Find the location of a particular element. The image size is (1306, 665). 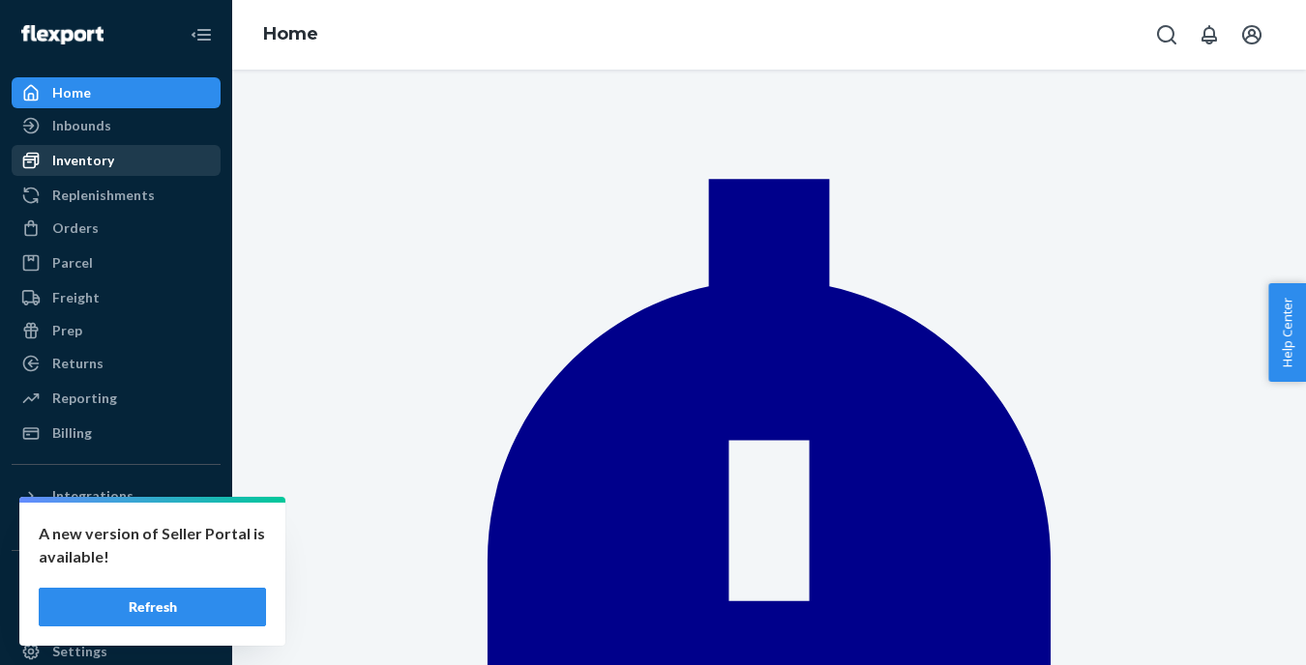

button: Fast Tags is located at coordinates (116, 582).